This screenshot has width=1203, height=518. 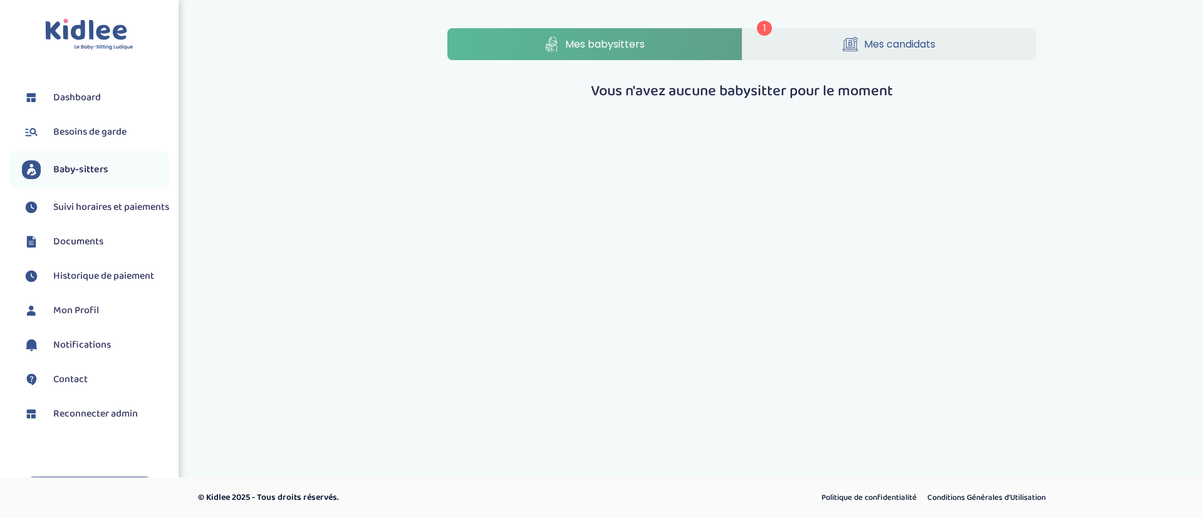 I want to click on img: notification.svg, so click(x=31, y=345).